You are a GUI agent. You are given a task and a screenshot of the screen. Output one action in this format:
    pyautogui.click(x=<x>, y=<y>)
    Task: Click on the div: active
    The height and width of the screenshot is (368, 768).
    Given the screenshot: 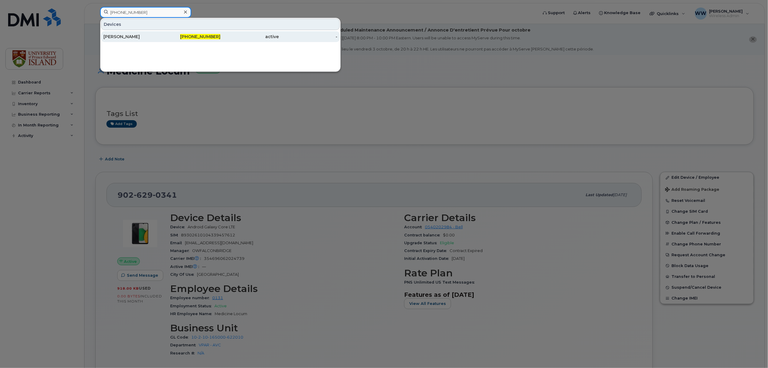 What is the action you would take?
    pyautogui.click(x=250, y=37)
    